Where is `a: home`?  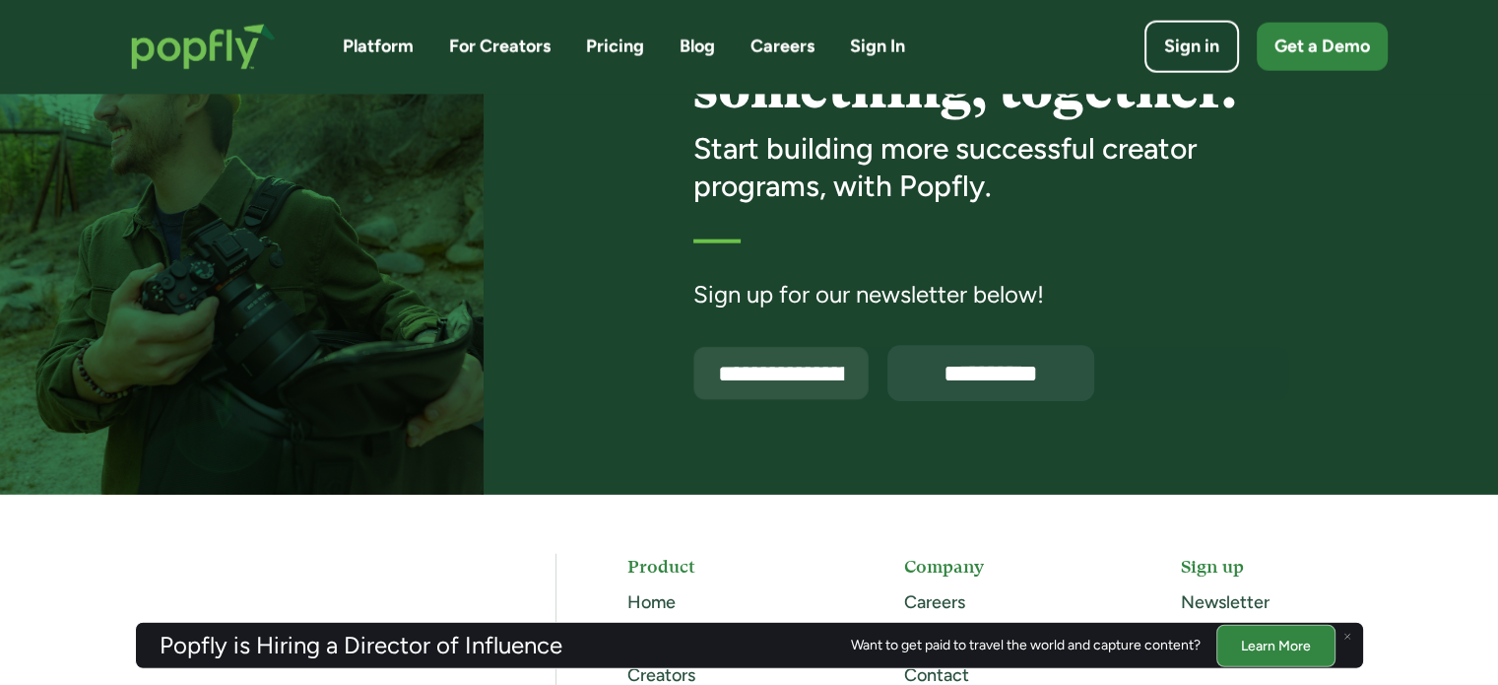
a: home is located at coordinates (203, 46).